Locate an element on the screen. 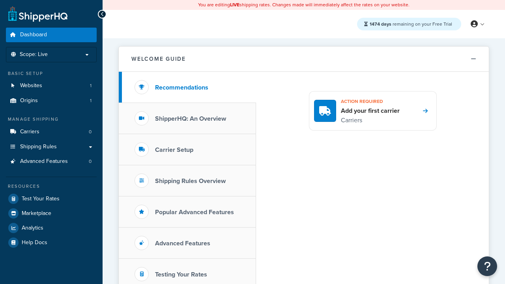  a: Origins1 is located at coordinates (51, 101).